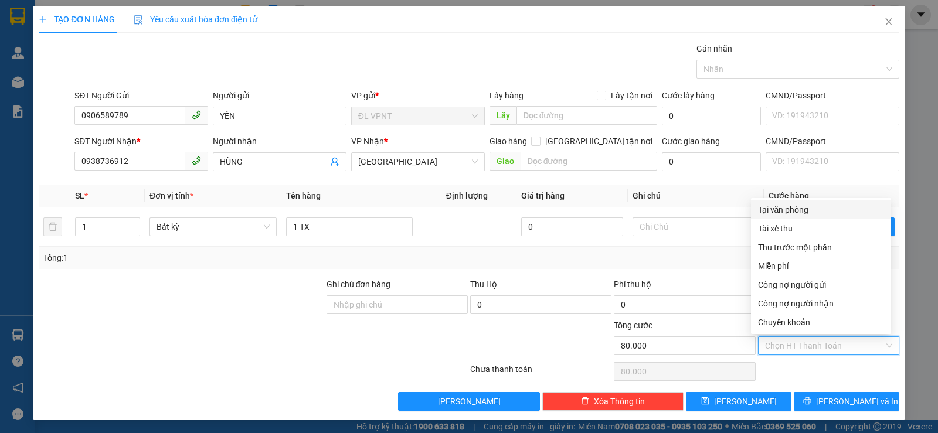  I want to click on span: close, so click(889, 22).